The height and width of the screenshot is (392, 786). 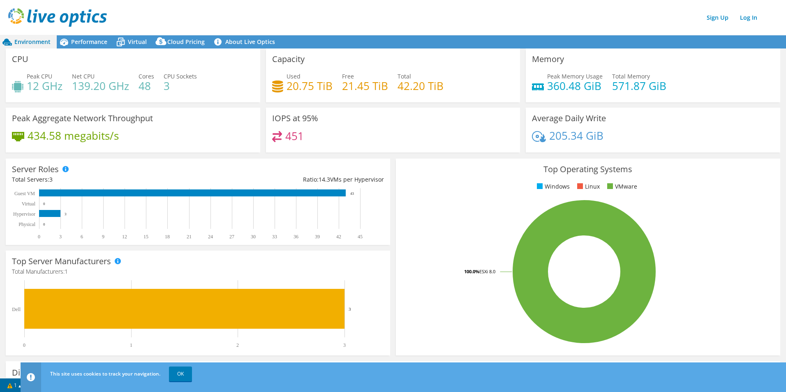 What do you see at coordinates (352, 194) in the screenshot?
I see `text: 43` at bounding box center [352, 194].